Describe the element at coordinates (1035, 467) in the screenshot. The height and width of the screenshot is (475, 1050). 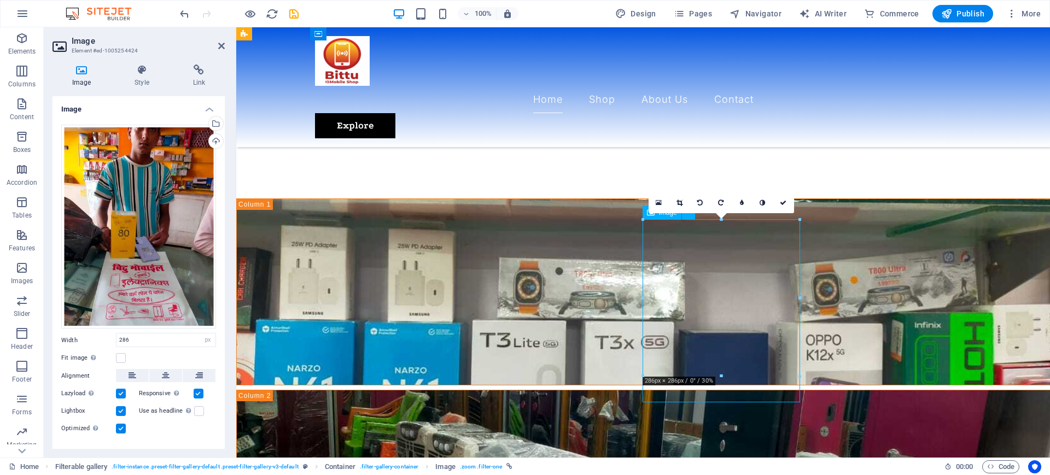
I see `button: Usercentrics` at that location.